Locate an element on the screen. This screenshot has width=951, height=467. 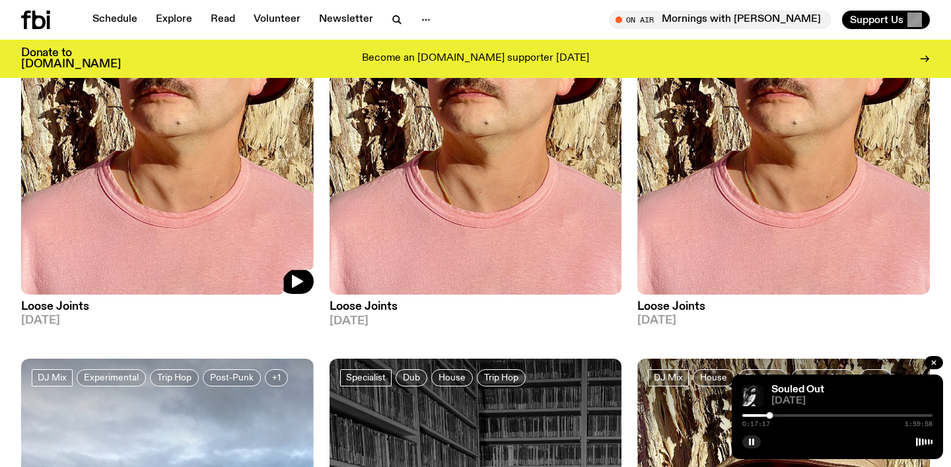
span: 1:59:58 is located at coordinates (919, 424).